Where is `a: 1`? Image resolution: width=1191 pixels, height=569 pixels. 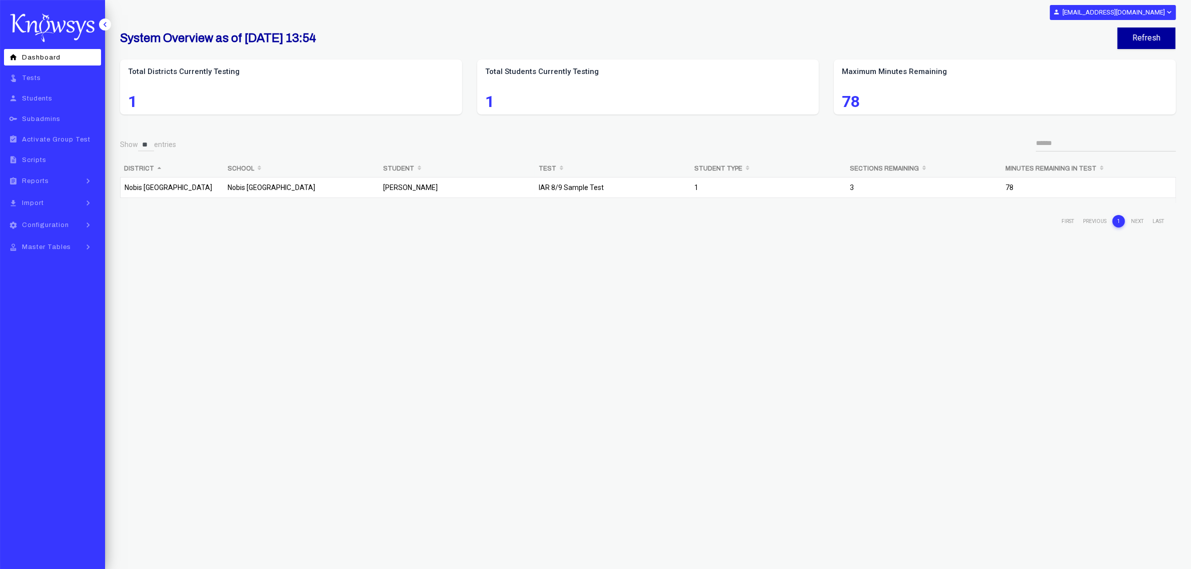
a: 1 is located at coordinates (1118, 221).